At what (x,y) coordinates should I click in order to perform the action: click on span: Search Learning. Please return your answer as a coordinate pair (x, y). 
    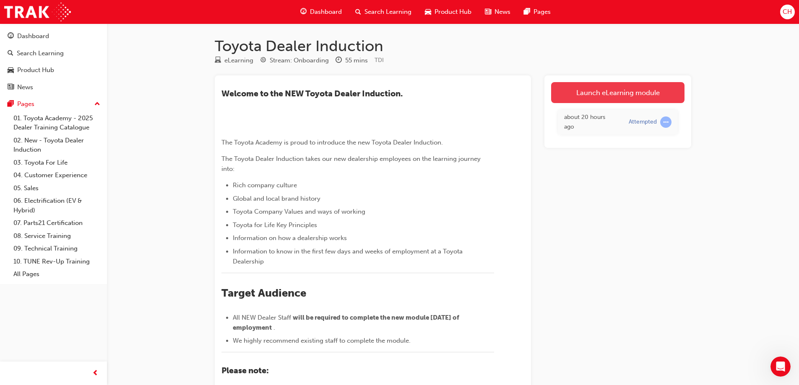
    Looking at the image, I should click on (388, 12).